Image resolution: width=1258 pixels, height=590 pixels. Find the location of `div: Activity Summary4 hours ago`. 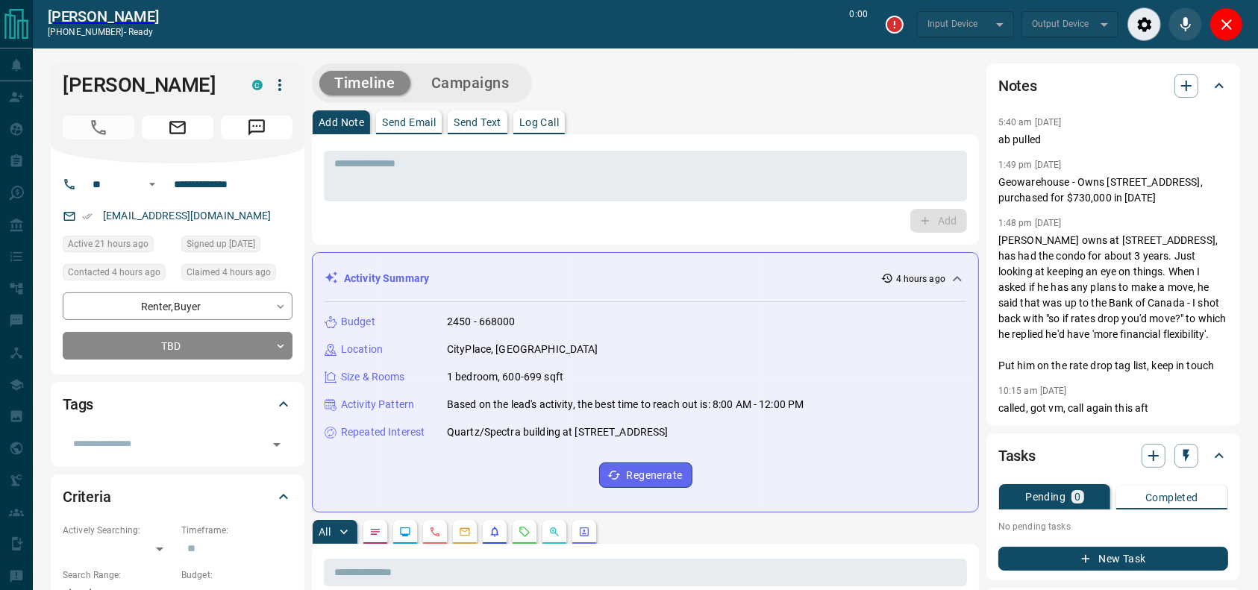

div: Activity Summary4 hours ago is located at coordinates (646, 278).